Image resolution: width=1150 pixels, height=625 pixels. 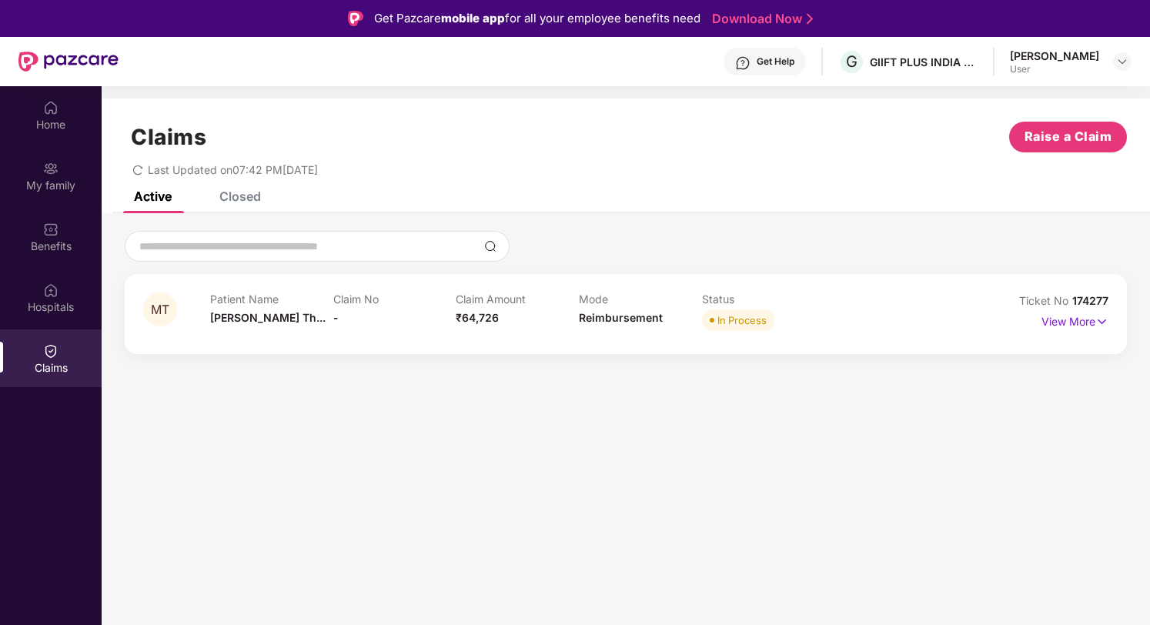 What do you see at coordinates (395, 299) in the screenshot?
I see `p: Claim No` at bounding box center [395, 299].